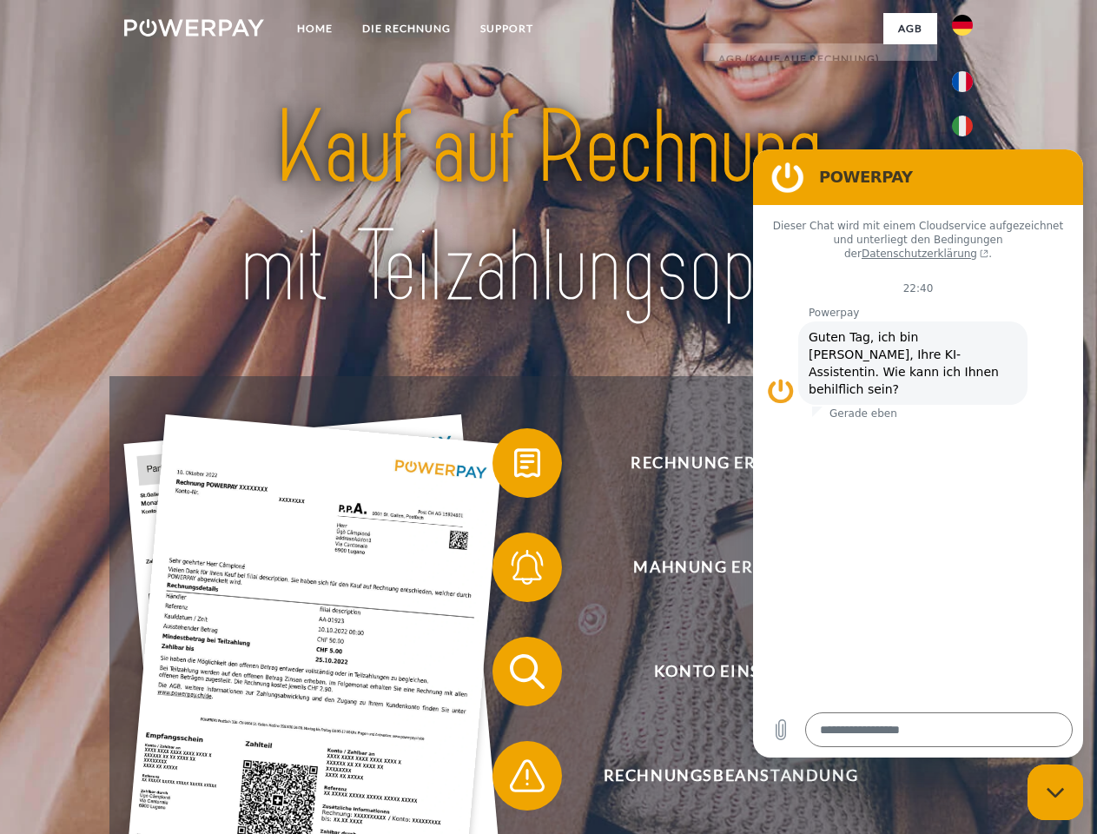 The width and height of the screenshot is (1097, 834). What do you see at coordinates (527, 776) in the screenshot?
I see `img: qb_warning.svg` at bounding box center [527, 776].